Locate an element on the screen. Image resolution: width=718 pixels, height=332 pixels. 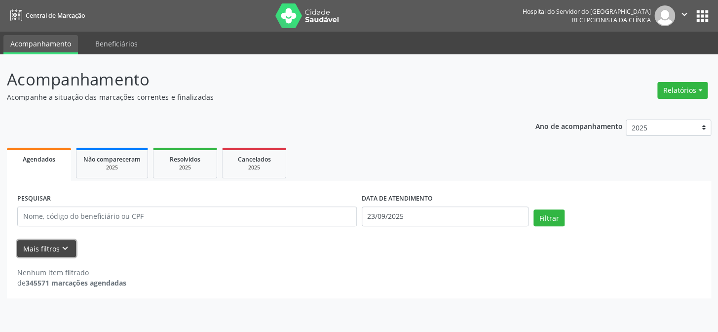
button: Mais filtroskeyboard_arrow_down is located at coordinates (46, 248).